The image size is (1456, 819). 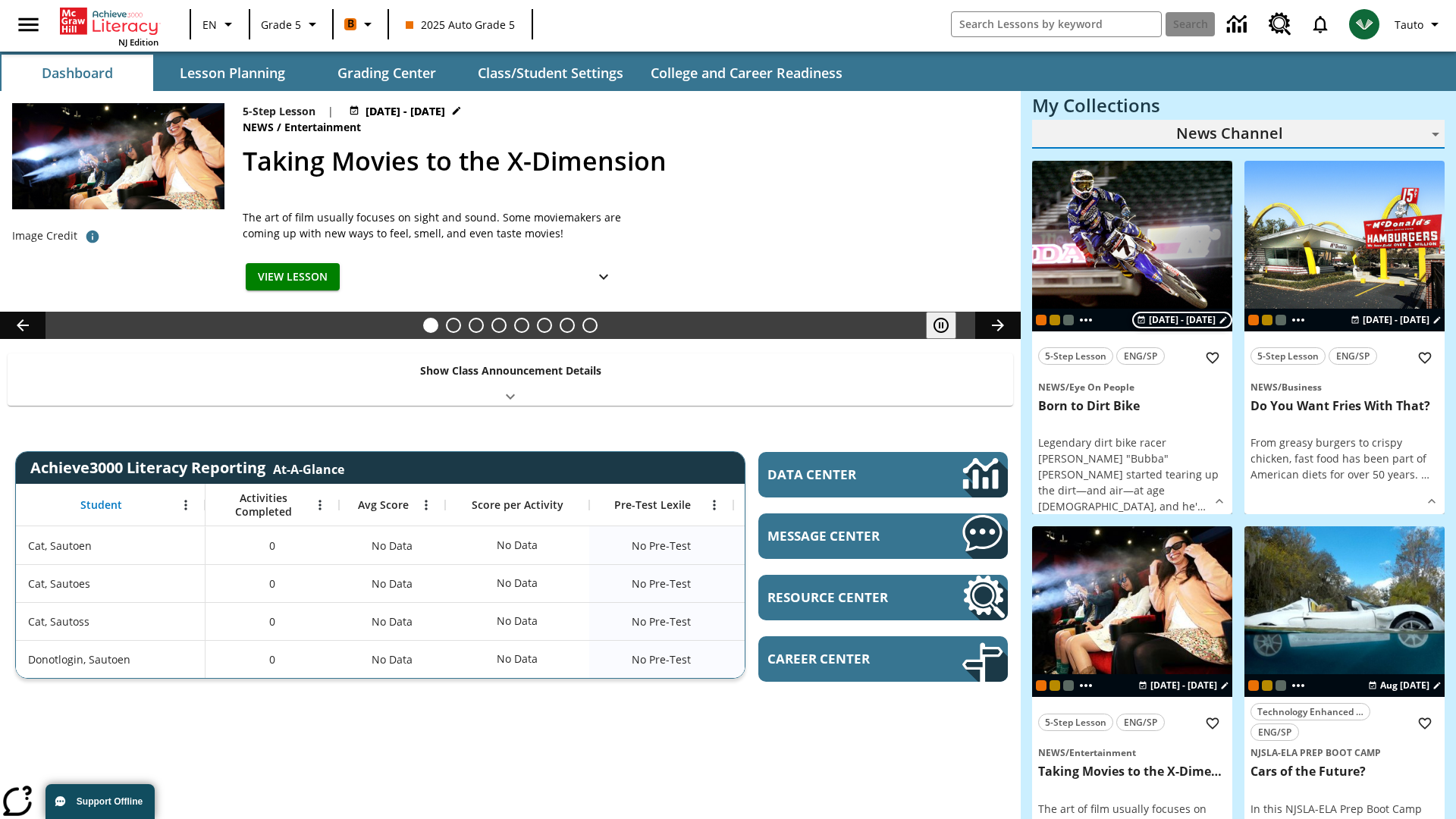 What do you see at coordinates (841, 658) in the screenshot?
I see `span: Career Center` at bounding box center [841, 658].